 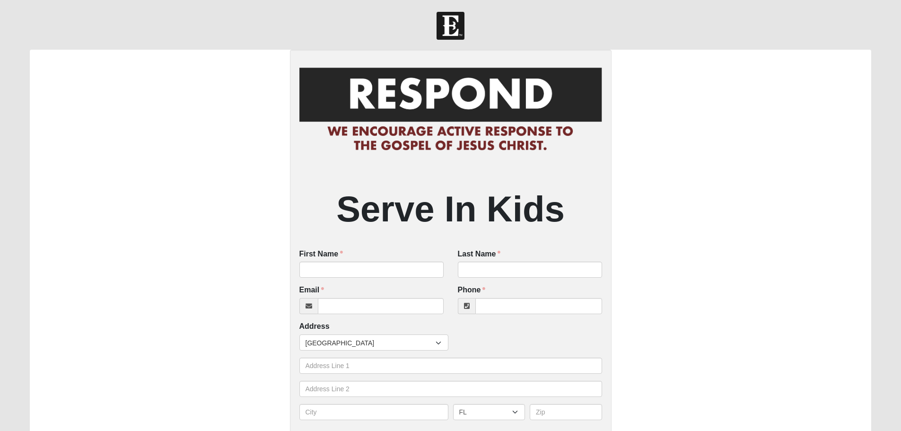 I want to click on input: Zip, so click(x=566, y=412).